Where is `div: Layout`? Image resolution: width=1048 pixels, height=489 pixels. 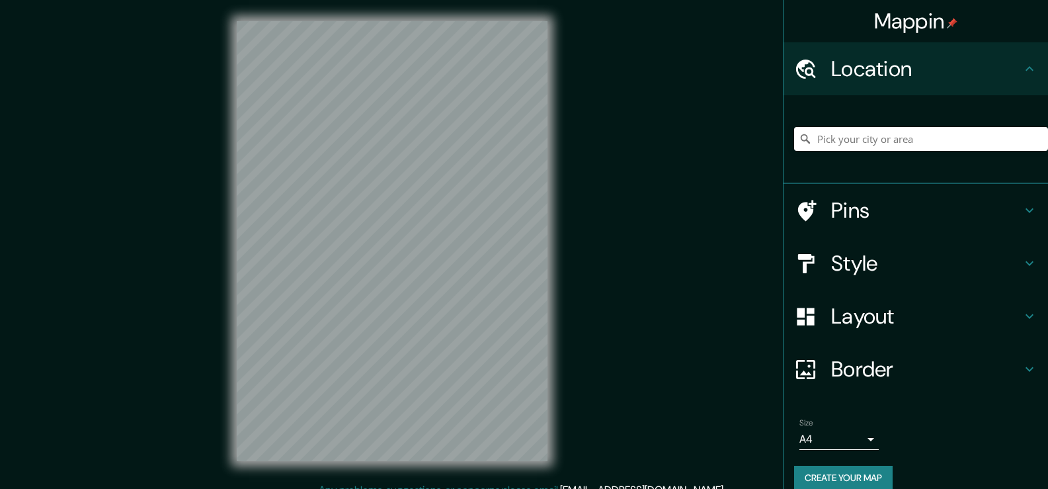
div: Layout is located at coordinates (916, 316).